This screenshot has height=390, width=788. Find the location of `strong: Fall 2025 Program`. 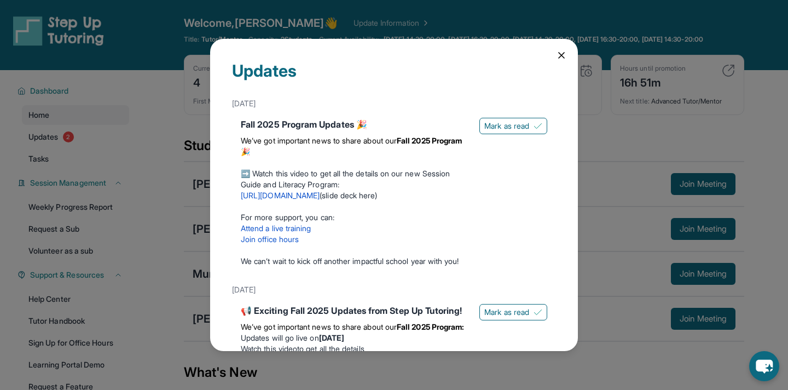

strong: Fall 2025 Program is located at coordinates (429, 140).